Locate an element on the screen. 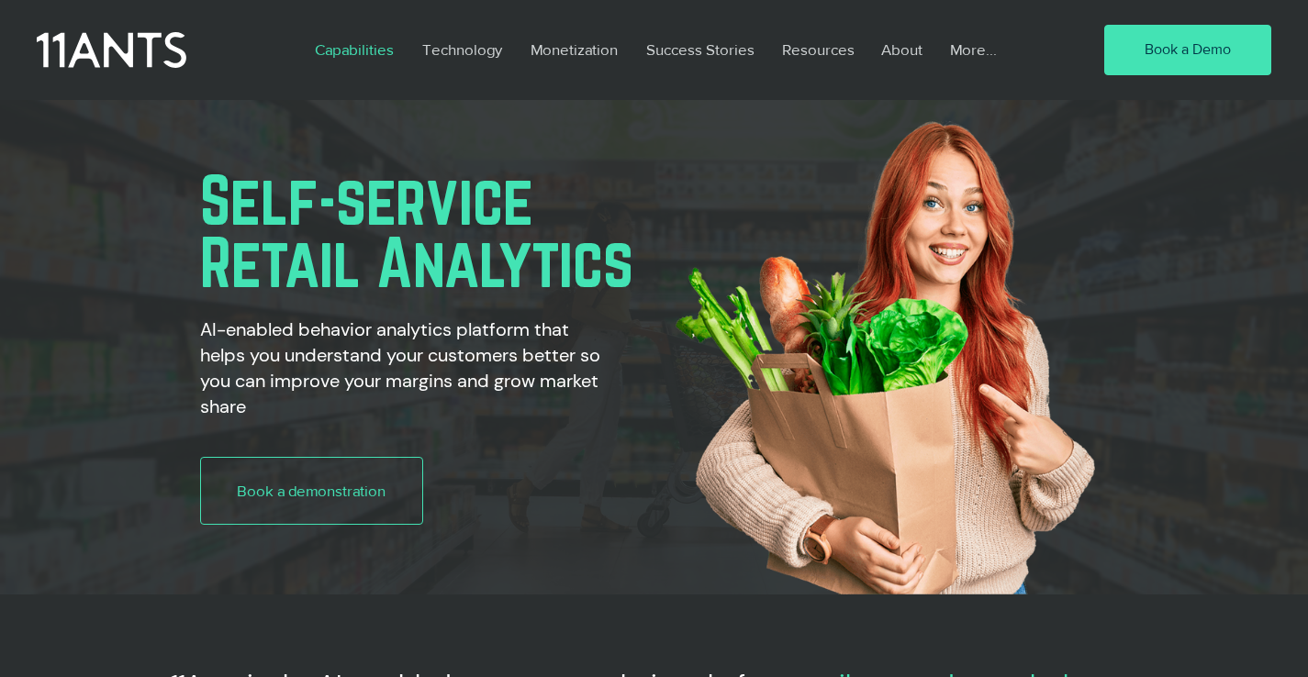  nav: Site is located at coordinates (675, 50).